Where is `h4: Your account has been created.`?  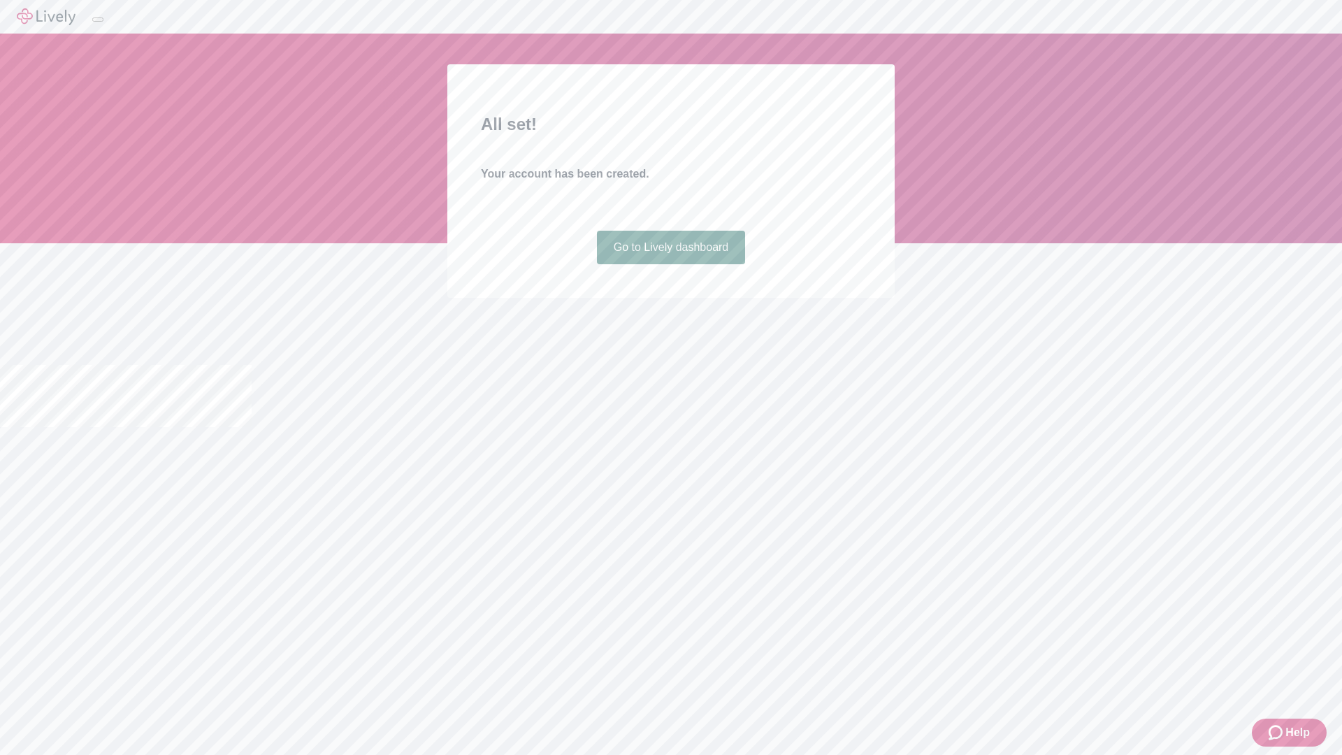 h4: Your account has been created. is located at coordinates (671, 174).